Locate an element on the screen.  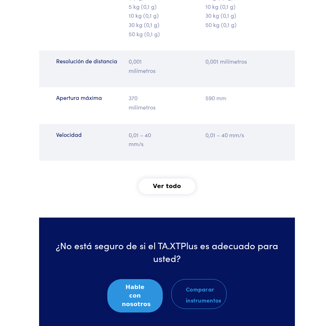
font: 370 milímetros is located at coordinates (142, 102).